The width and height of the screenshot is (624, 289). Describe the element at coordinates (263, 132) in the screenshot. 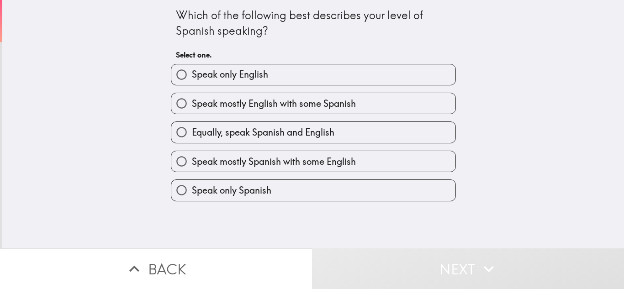

I see `span: Equally, speak Spanish and English` at that location.